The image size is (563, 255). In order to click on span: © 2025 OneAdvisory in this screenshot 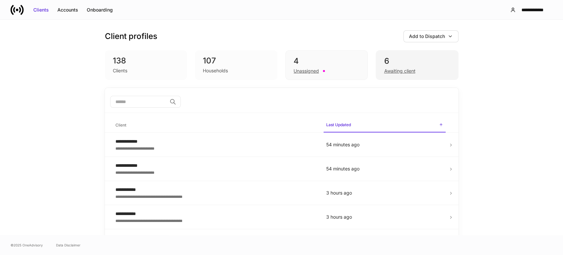, I will do `click(27, 245)`.